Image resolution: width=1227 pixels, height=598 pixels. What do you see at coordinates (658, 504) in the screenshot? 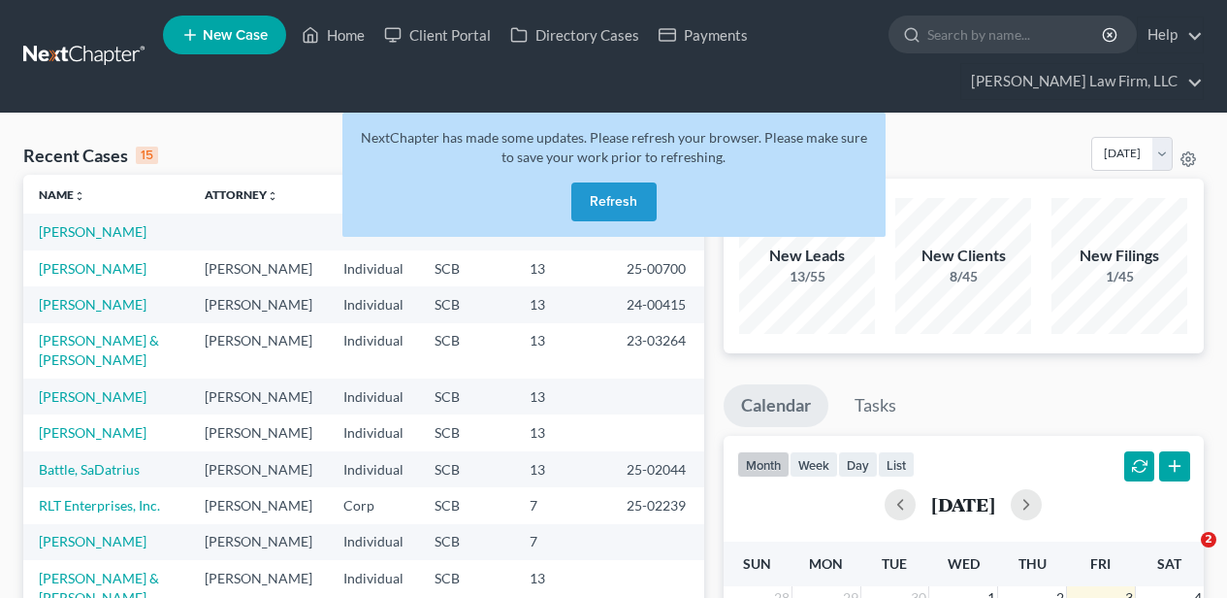
I see `td: 25-02239` at bounding box center [658, 504].